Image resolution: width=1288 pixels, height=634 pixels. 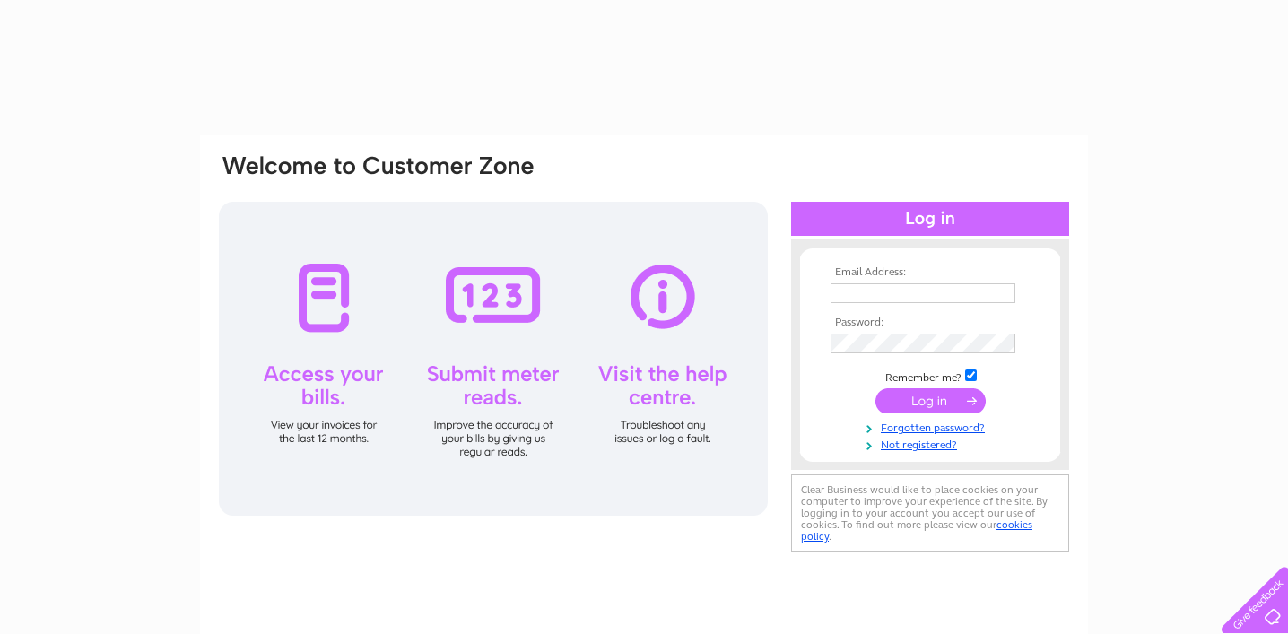 What do you see at coordinates (932, 426) in the screenshot?
I see `a: Forgotten password?` at bounding box center [932, 426].